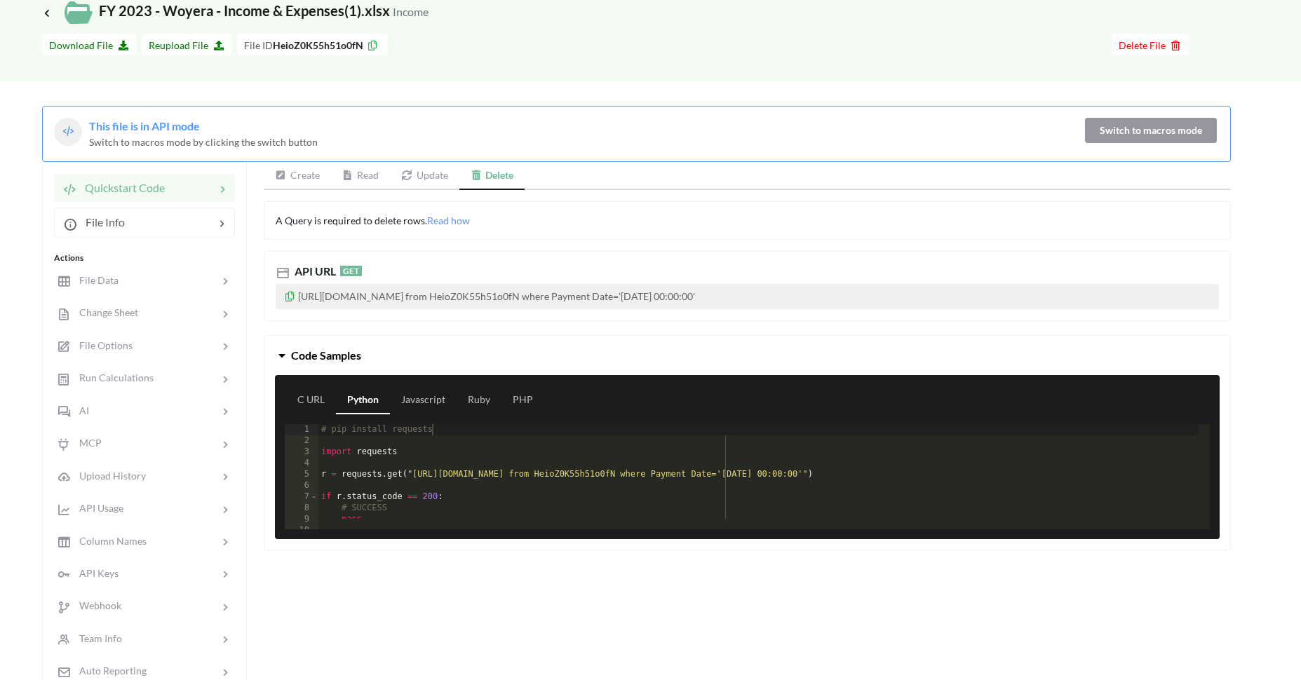  What do you see at coordinates (80, 410) in the screenshot?
I see `span: AI` at bounding box center [80, 410].